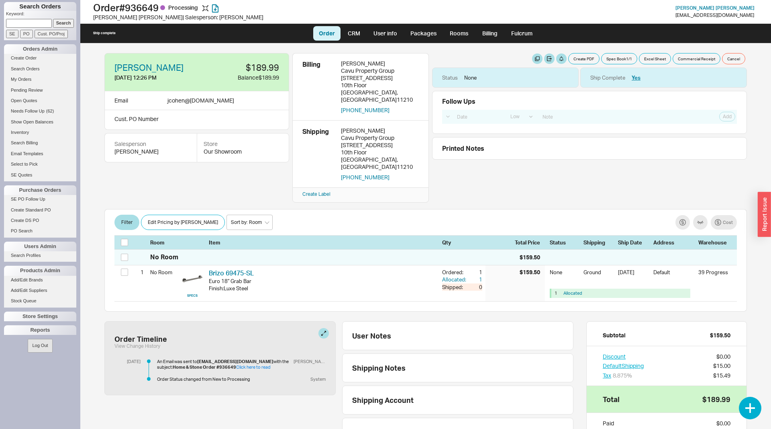 This screenshot has height=429, width=771. Describe the element at coordinates (522, 33) in the screenshot. I see `a: Fulcrum` at that location.